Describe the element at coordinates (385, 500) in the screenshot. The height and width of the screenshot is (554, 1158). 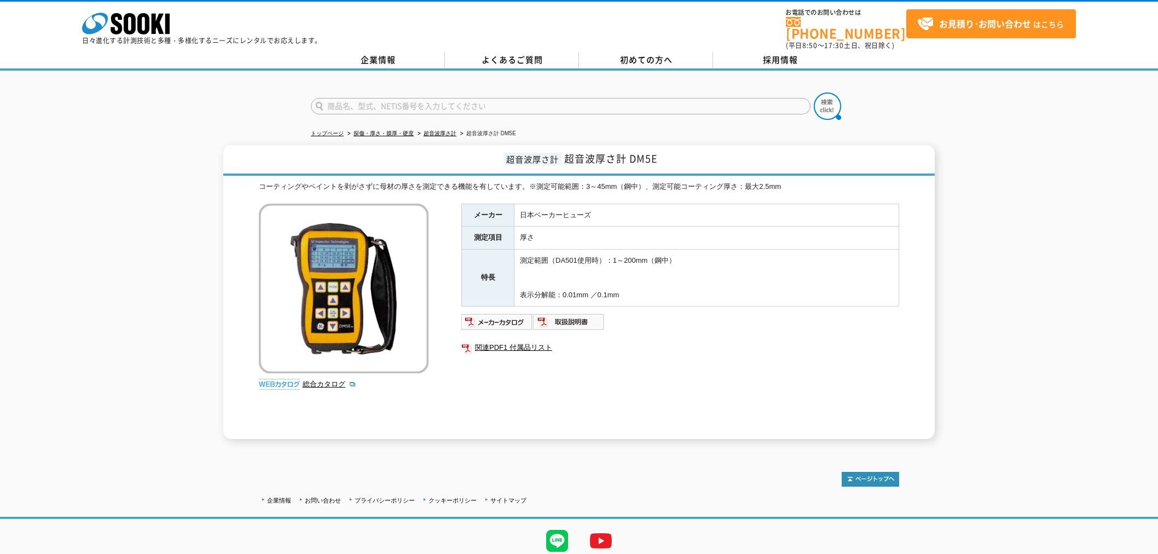
I see `a: プライバシーポリシー` at that location.